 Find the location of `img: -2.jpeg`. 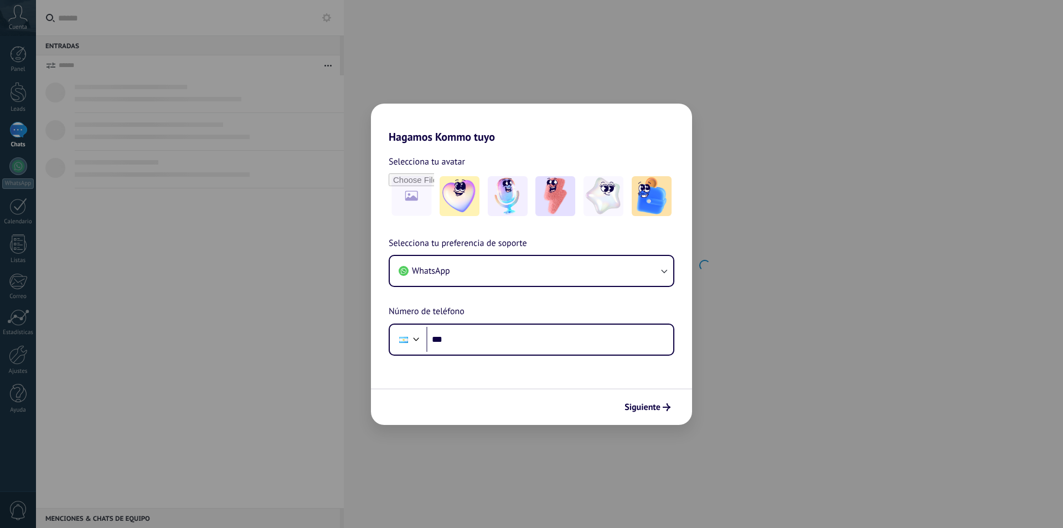

img: -2.jpeg is located at coordinates (508, 196).